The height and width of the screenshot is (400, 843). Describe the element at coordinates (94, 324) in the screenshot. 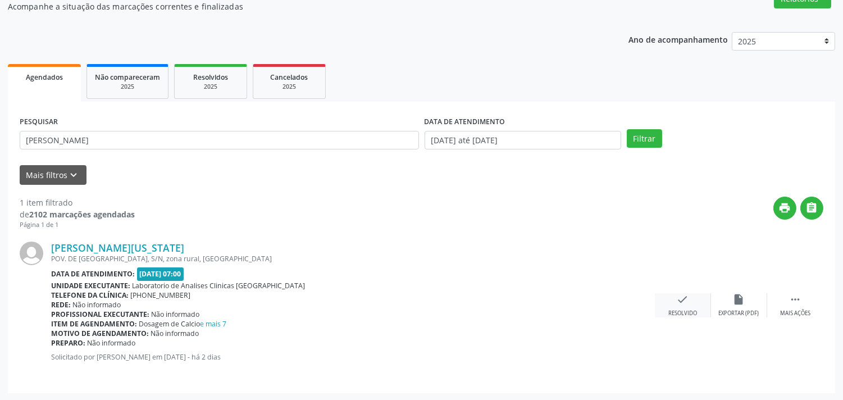

I see `b: Item de agendamento:` at that location.